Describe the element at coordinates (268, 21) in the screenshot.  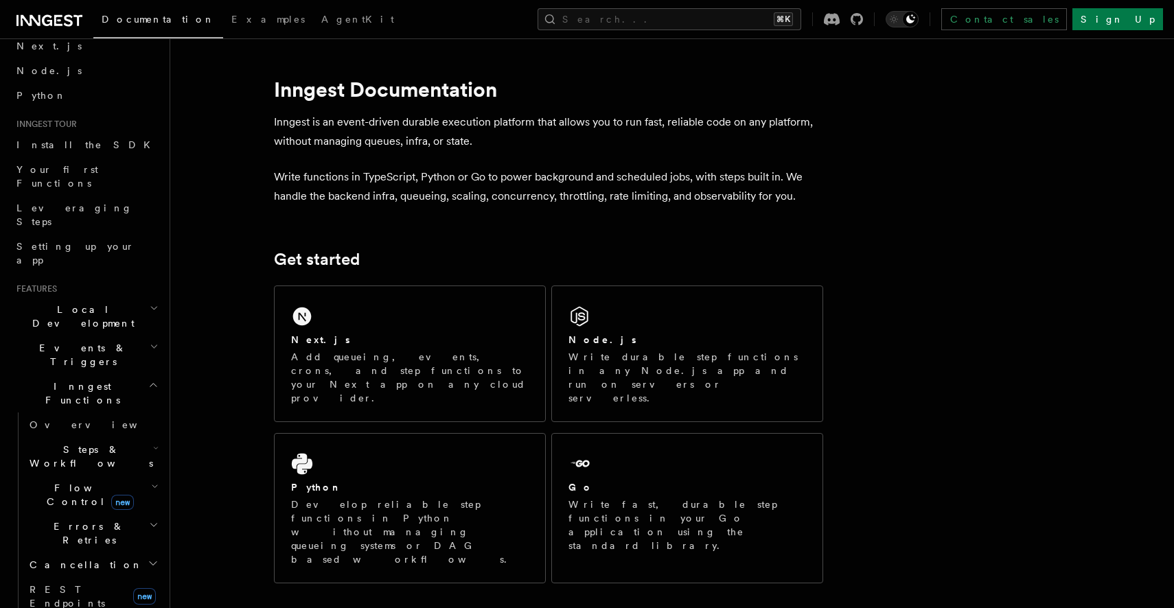
I see `a: Examples` at that location.